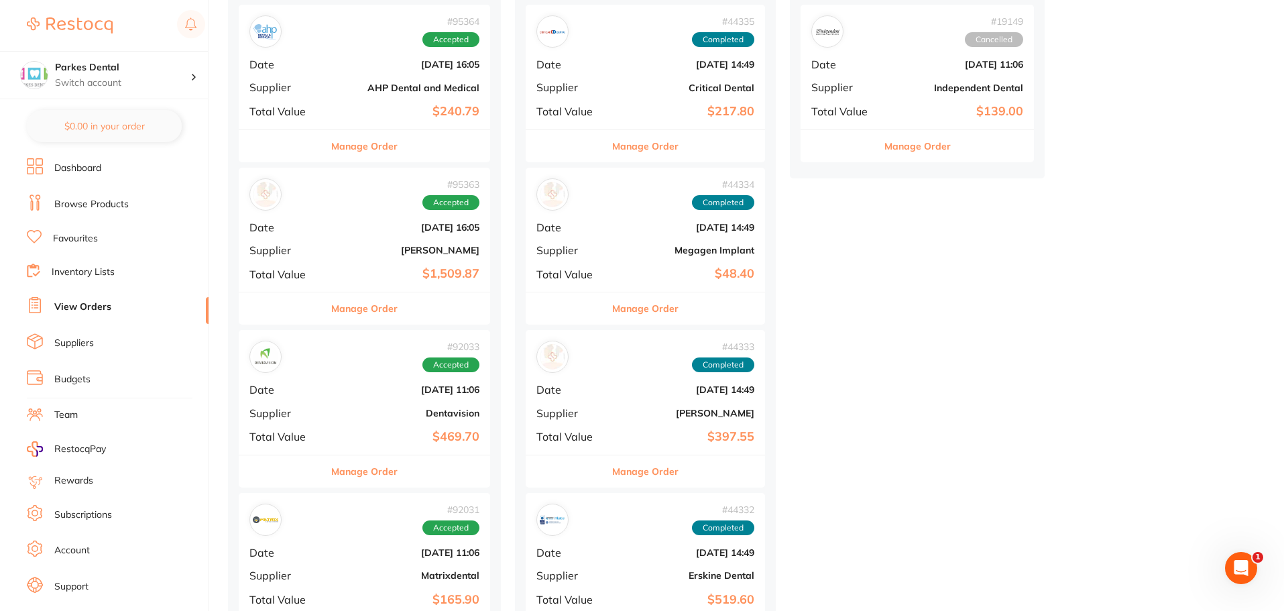 This screenshot has width=1284, height=611. I want to click on span: # 19149, so click(994, 21).